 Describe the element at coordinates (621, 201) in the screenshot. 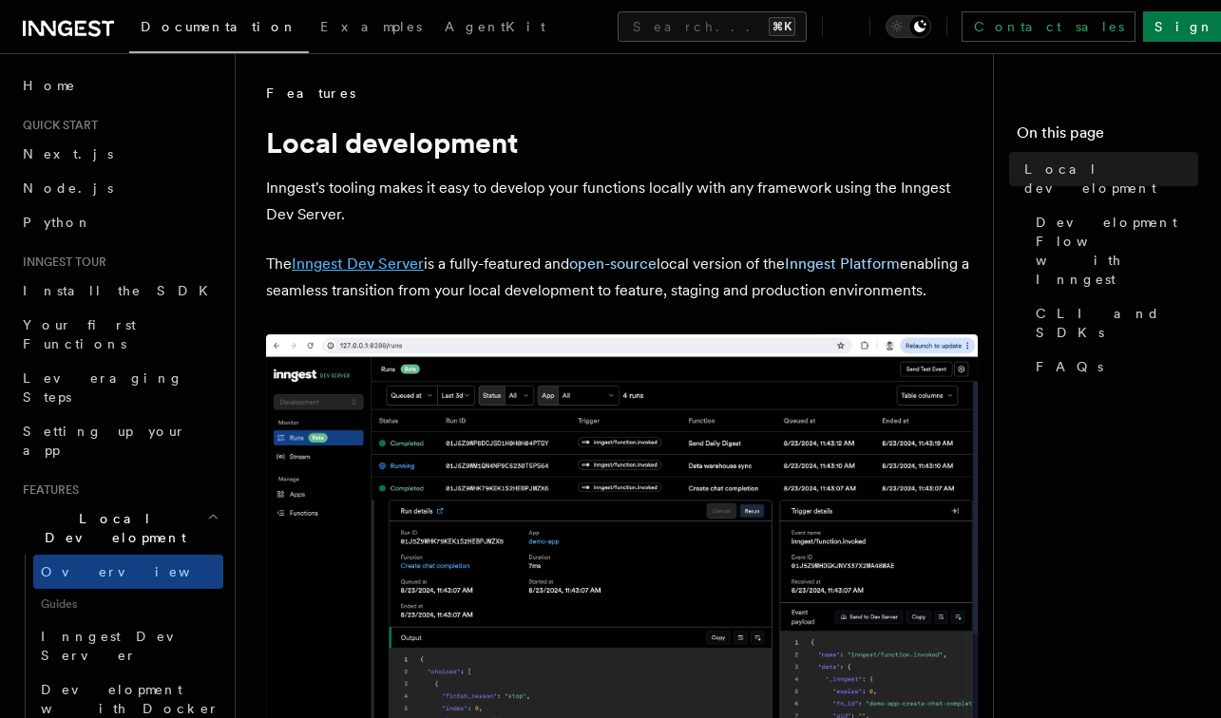

I see `p: Inngest's tooling makes it easy to develop your functions locally with any framework using the In...` at that location.